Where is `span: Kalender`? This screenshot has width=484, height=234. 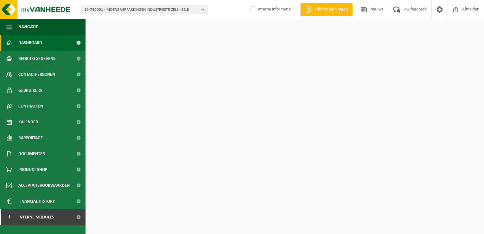 span: Kalender is located at coordinates (28, 122).